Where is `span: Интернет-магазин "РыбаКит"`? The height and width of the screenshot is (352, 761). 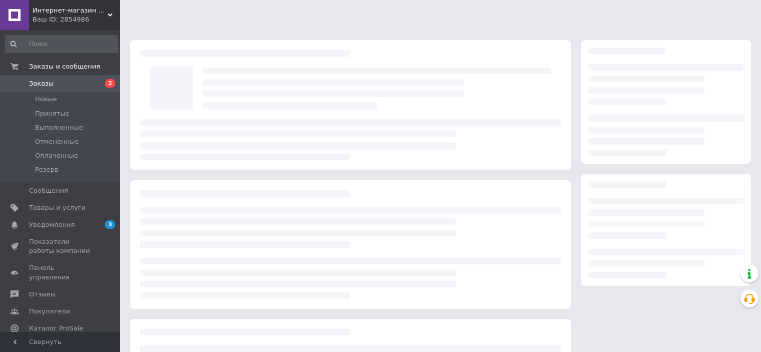
span: Интернет-магазин "РыбаКит" is located at coordinates (70, 11).